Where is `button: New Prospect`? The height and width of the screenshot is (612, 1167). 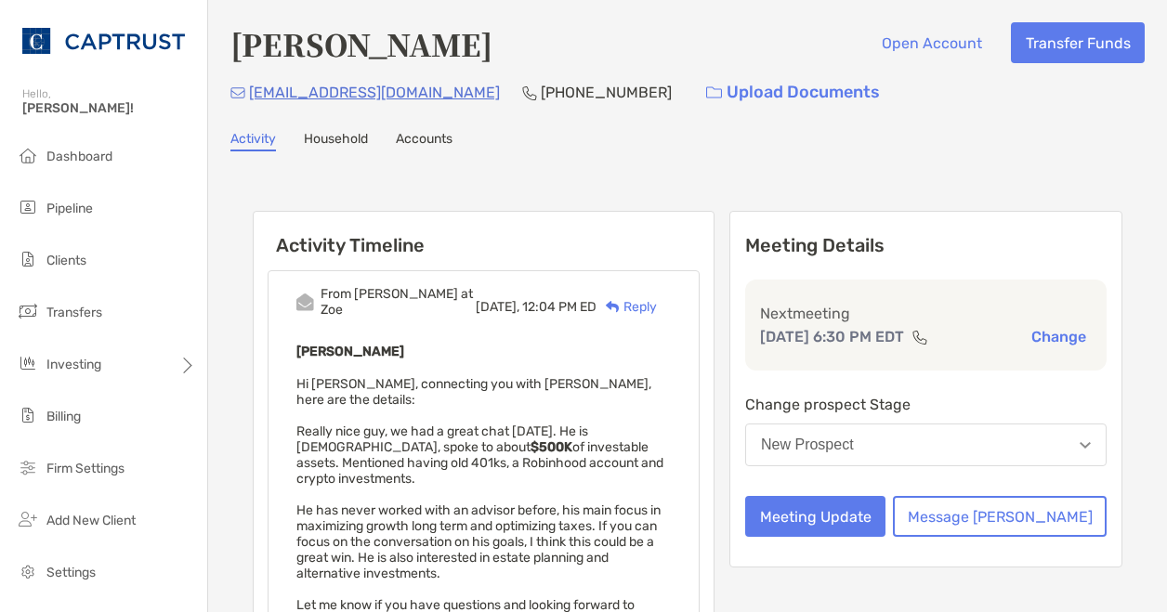 button: New Prospect is located at coordinates (925, 445).